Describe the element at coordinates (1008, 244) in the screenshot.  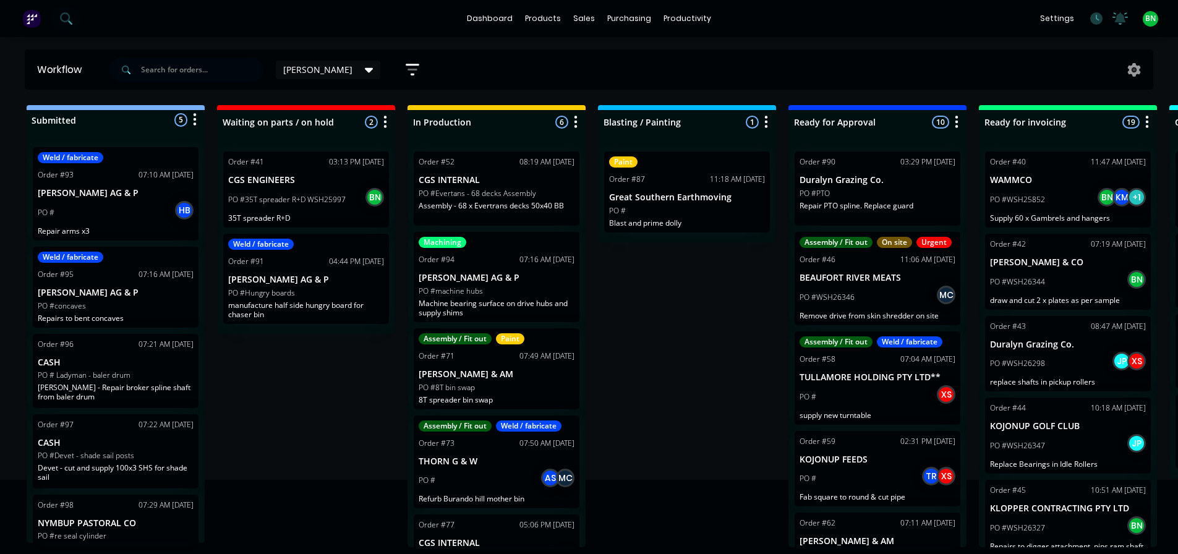
I see `div: Order #42` at that location.